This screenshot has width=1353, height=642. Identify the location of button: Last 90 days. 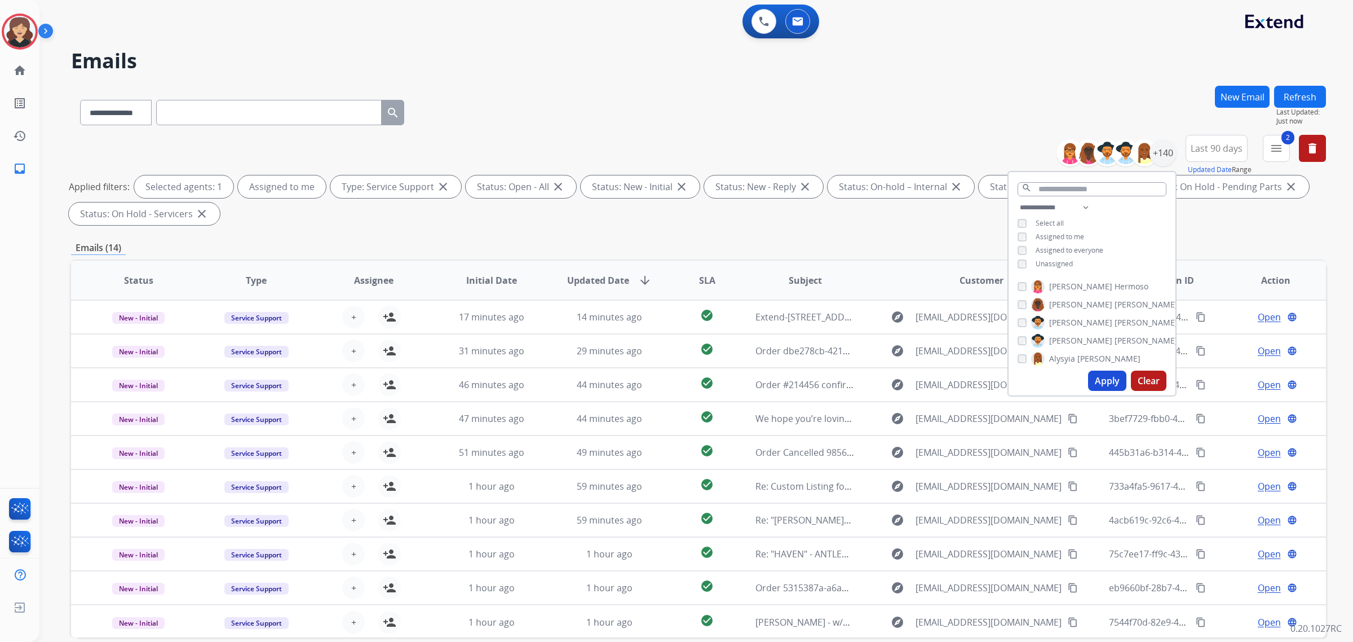
(1217, 148).